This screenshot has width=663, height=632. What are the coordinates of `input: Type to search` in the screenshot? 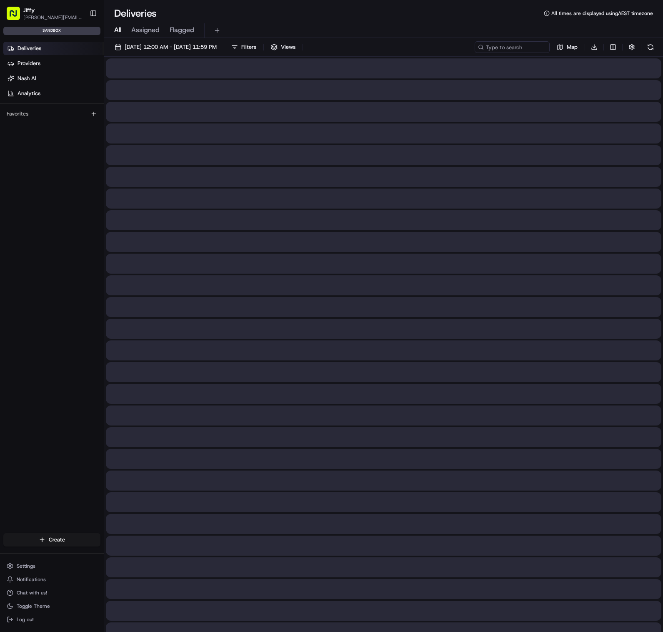 It's located at (512, 47).